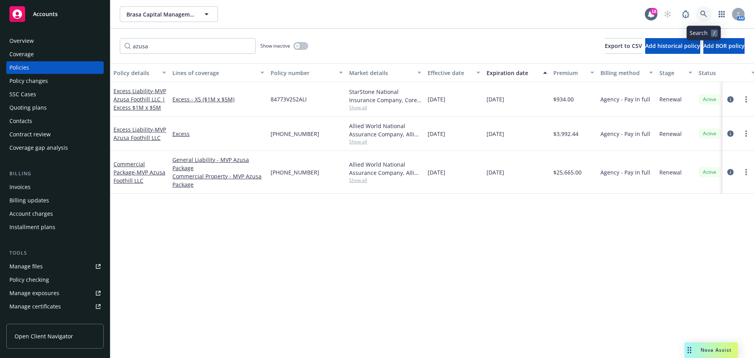  I want to click on button: Expiration date, so click(517, 73).